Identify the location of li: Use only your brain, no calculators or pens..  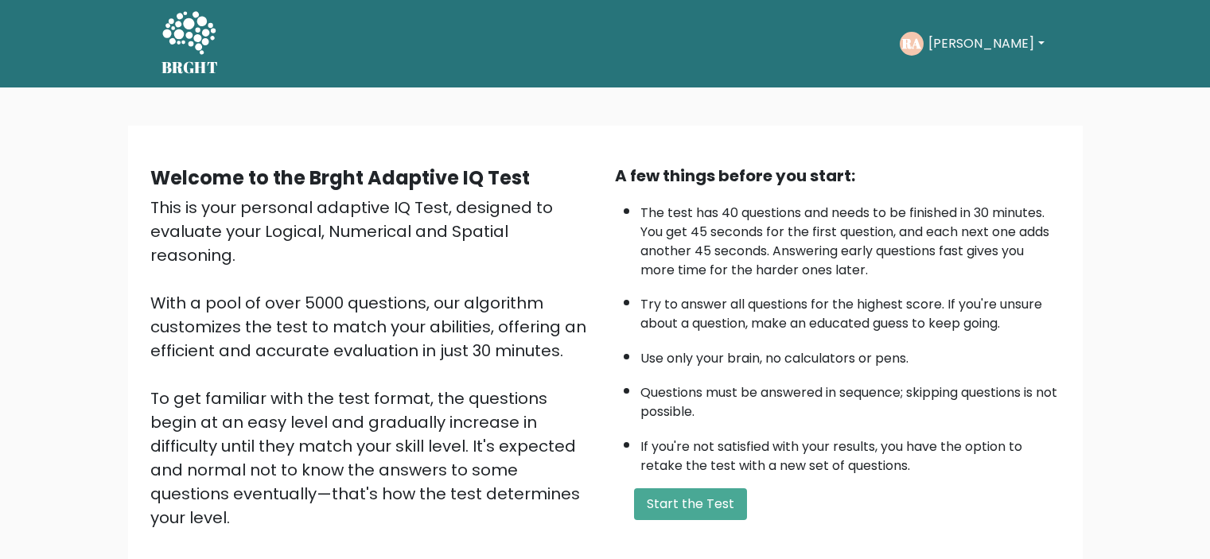
(850, 355).